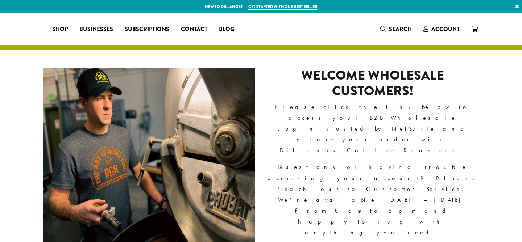  What do you see at coordinates (372, 83) in the screenshot?
I see `h2: Welcome Wholesale Customers!` at bounding box center [372, 83].